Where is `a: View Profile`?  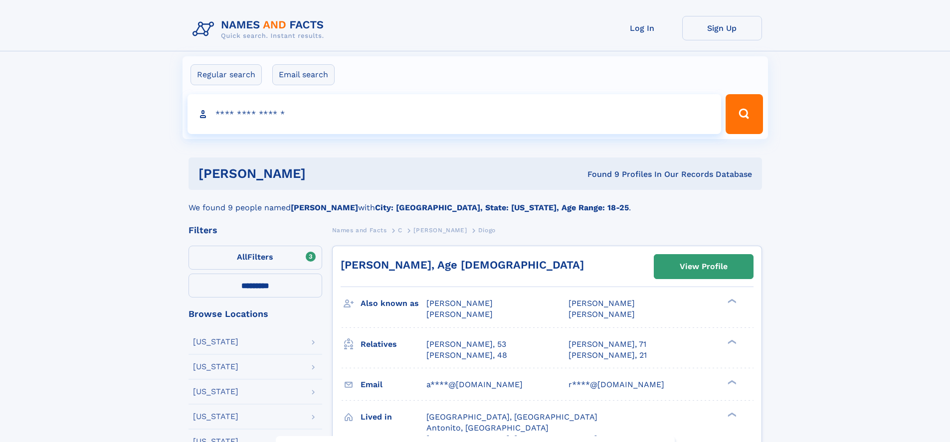
a: View Profile is located at coordinates (704, 267).